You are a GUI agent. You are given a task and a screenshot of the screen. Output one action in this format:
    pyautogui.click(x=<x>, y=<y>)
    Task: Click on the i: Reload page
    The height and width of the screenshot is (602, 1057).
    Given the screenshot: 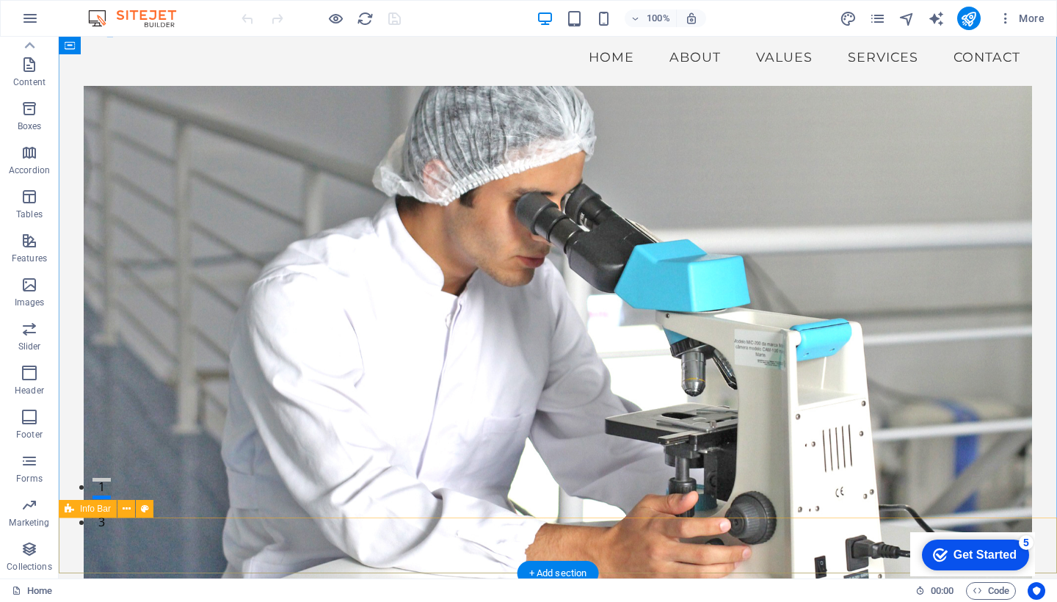 What is the action you would take?
    pyautogui.click(x=365, y=18)
    